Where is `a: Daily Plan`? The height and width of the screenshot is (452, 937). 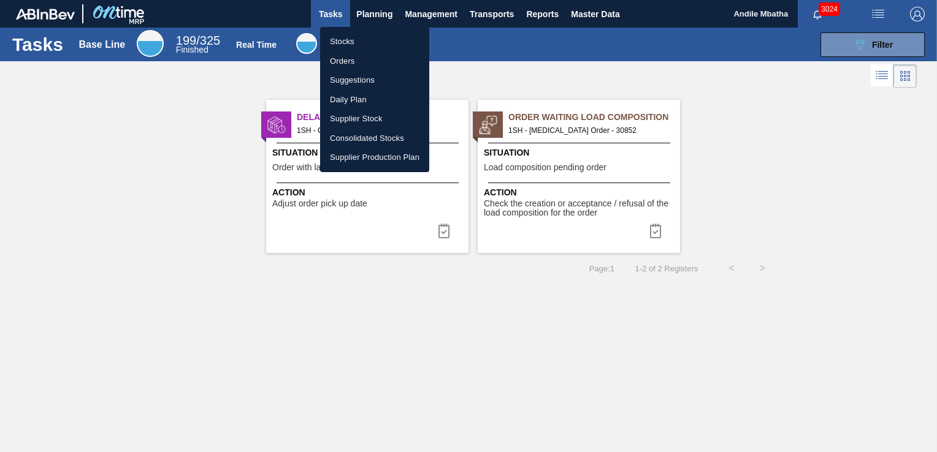
a: Daily Plan is located at coordinates (375, 100).